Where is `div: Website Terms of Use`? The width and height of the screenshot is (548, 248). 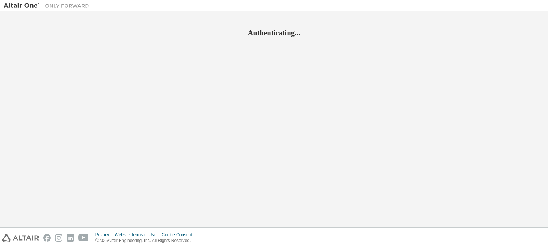
div: Website Terms of Use is located at coordinates (138, 235).